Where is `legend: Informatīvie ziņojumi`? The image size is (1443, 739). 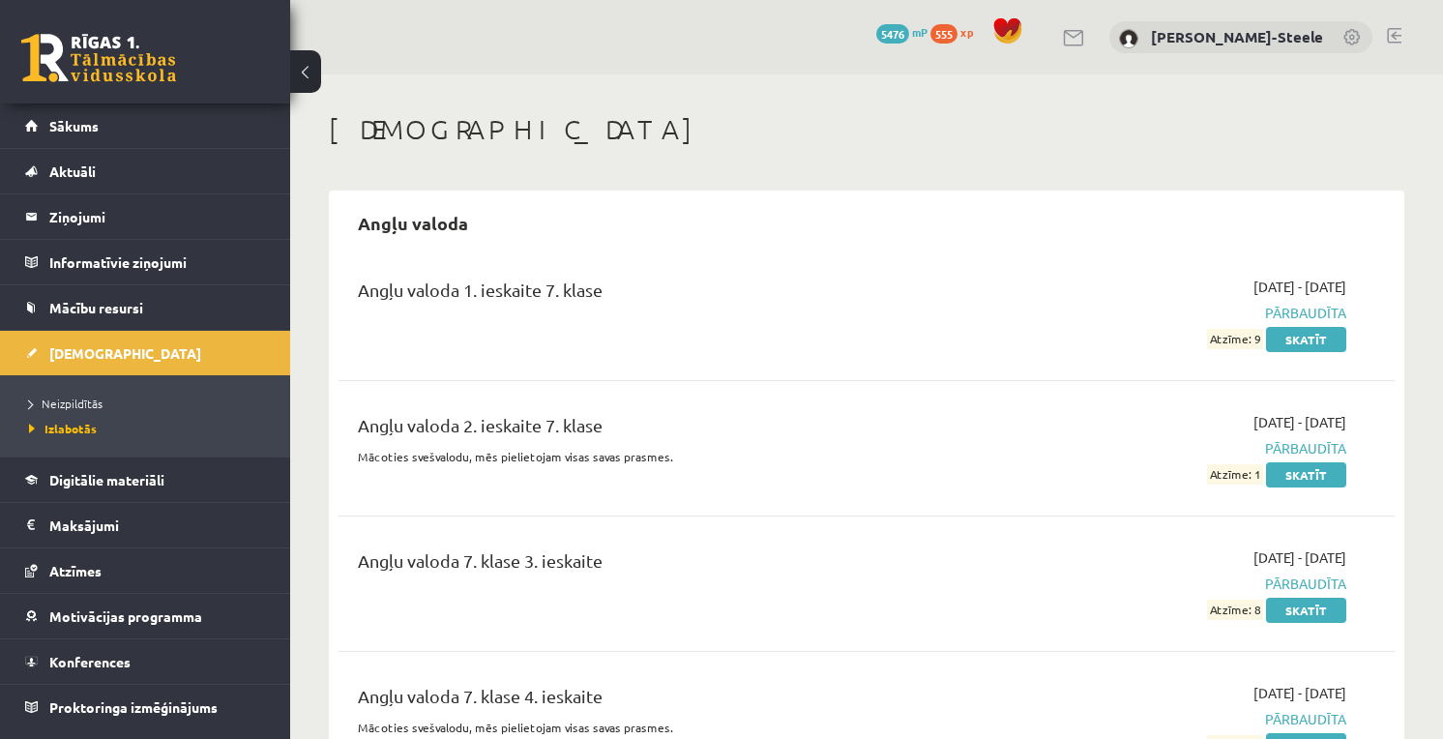
legend: Informatīvie ziņojumi is located at coordinates (158, 262).